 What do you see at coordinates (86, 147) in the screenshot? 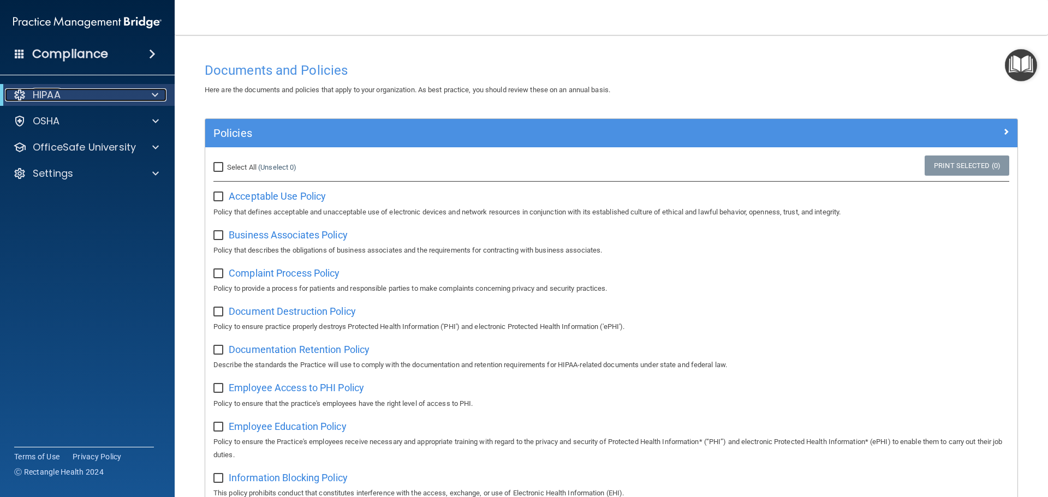
I see `a: OfficeSafe University` at bounding box center [86, 147].